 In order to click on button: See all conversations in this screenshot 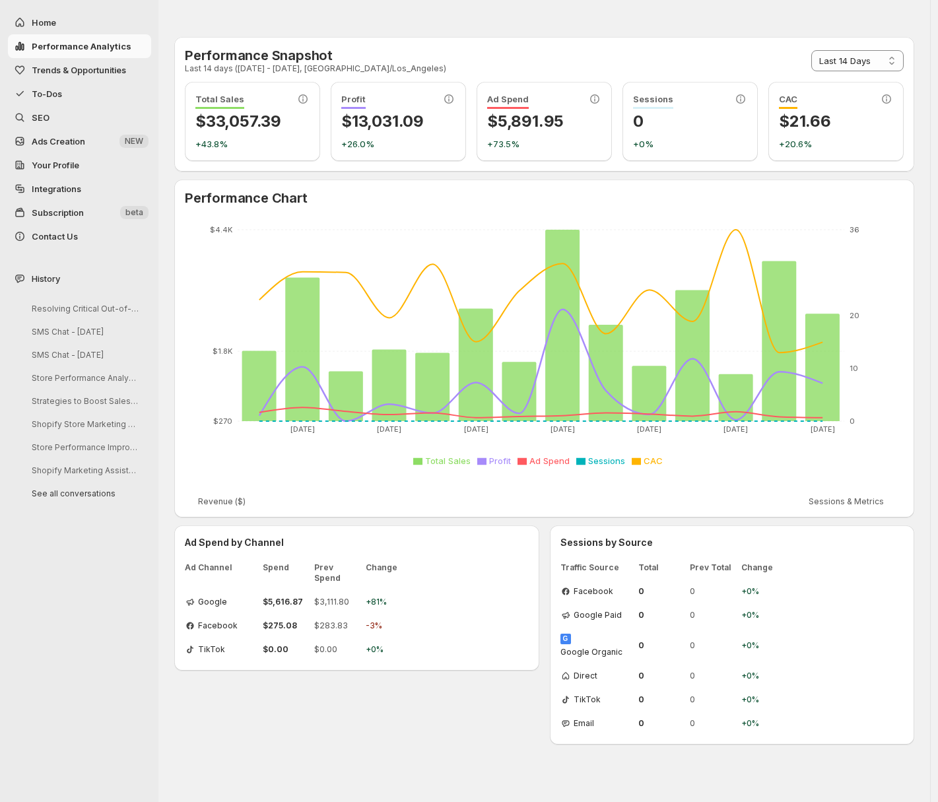, I will do `click(84, 493)`.